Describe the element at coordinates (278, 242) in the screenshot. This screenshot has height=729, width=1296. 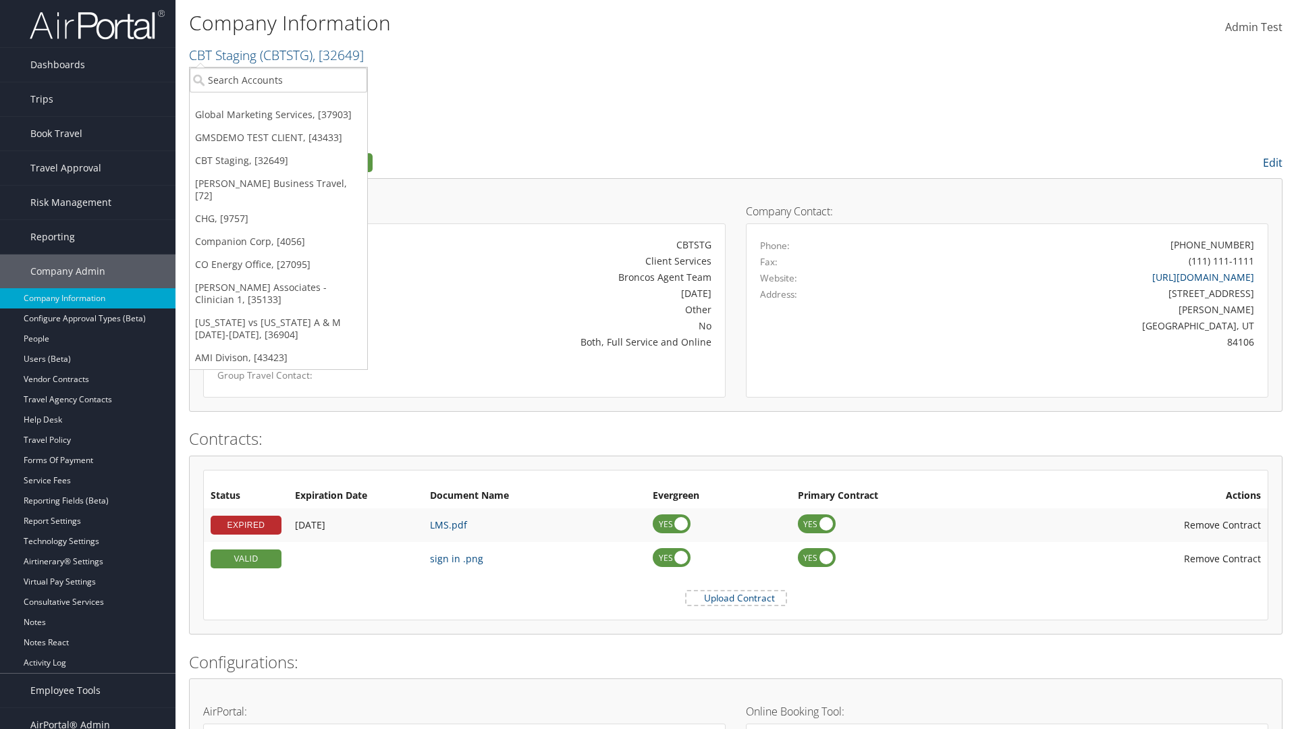
I see `a: Companion Corp, [4056]` at that location.